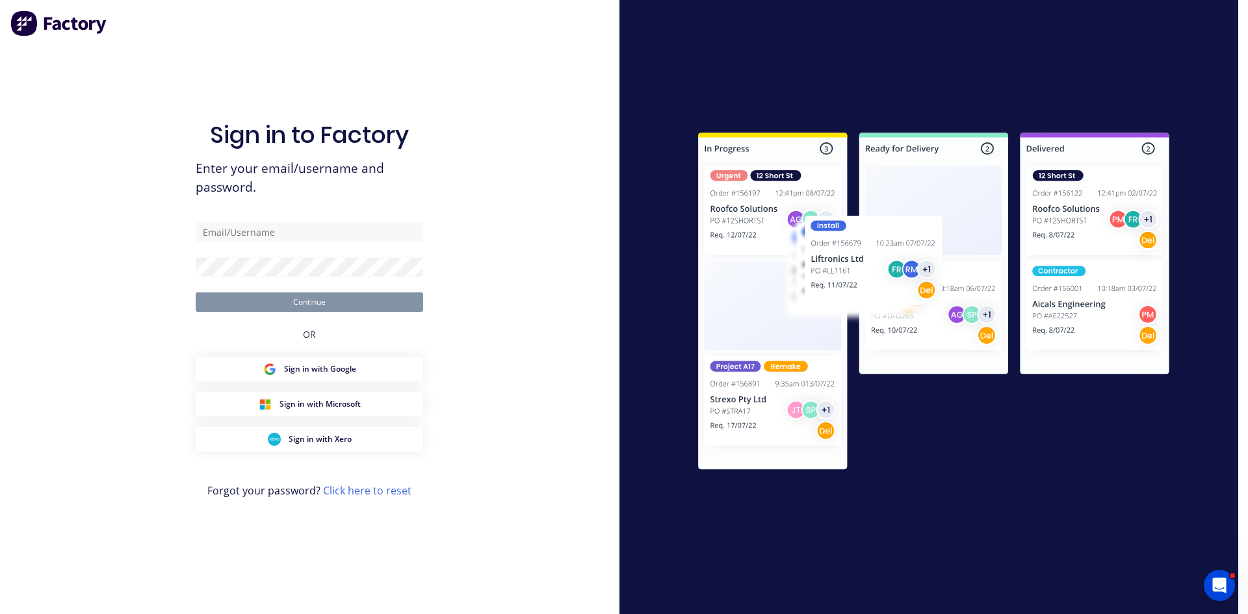 This screenshot has height=614, width=1248. Describe the element at coordinates (309, 404) in the screenshot. I see `button: Microsoft Sign inSign in with Microsoft` at that location.